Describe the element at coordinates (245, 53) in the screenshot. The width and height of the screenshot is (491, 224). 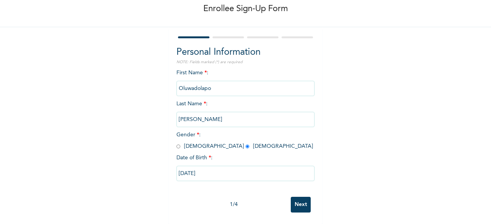
I see `h2: Personal Information` at that location.